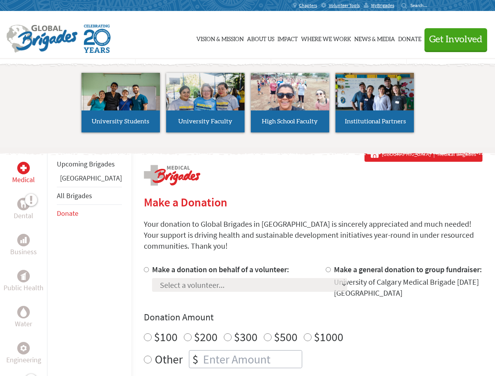 This screenshot has width=495, height=376. Describe the element at coordinates (24, 324) in the screenshot. I see `p: Water` at that location.